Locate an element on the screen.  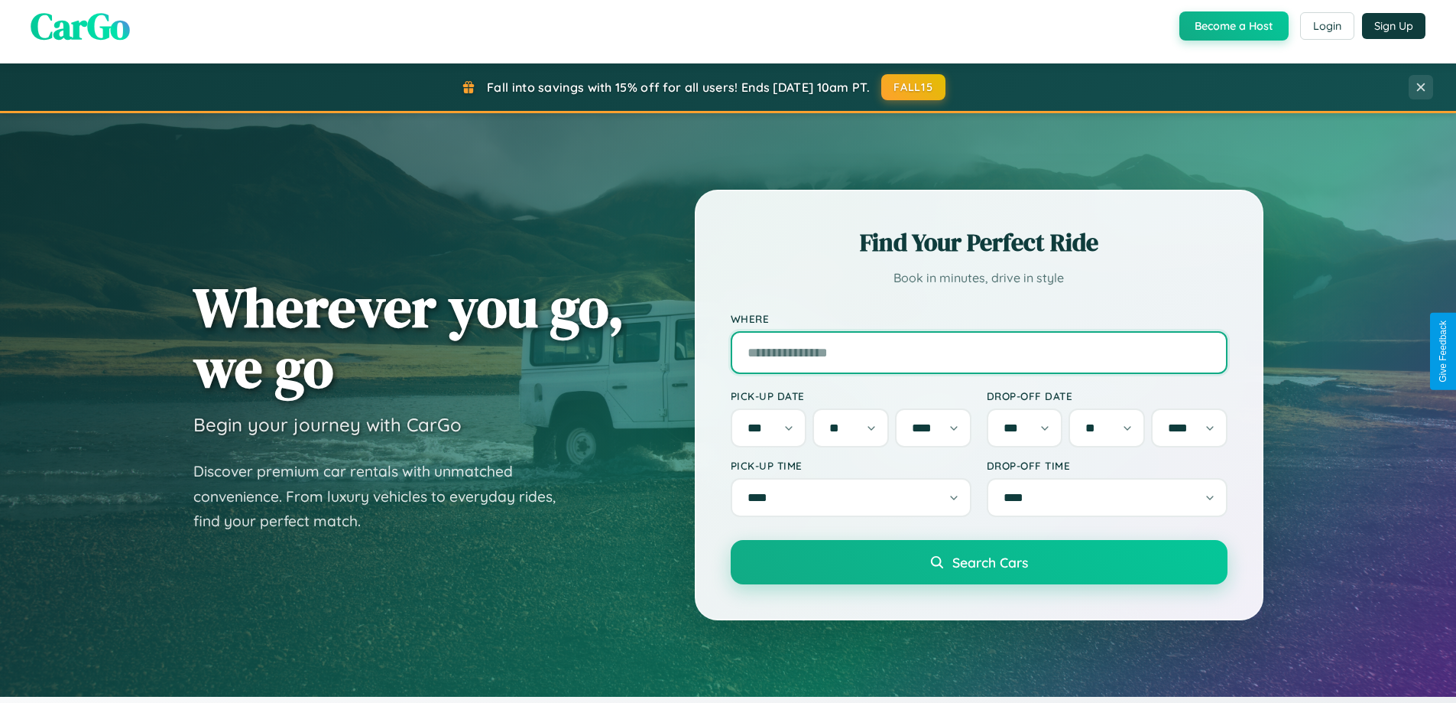
button: Search Cars is located at coordinates (979, 562).